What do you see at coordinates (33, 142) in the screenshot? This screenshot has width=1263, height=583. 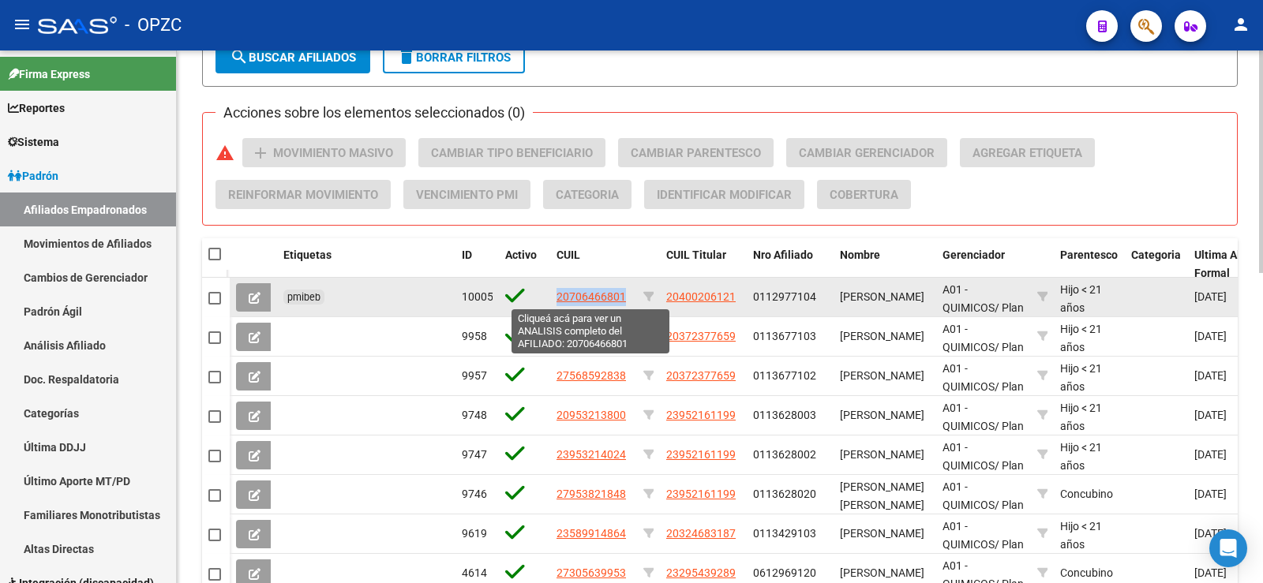 I see `span: Sistema` at bounding box center [33, 142].